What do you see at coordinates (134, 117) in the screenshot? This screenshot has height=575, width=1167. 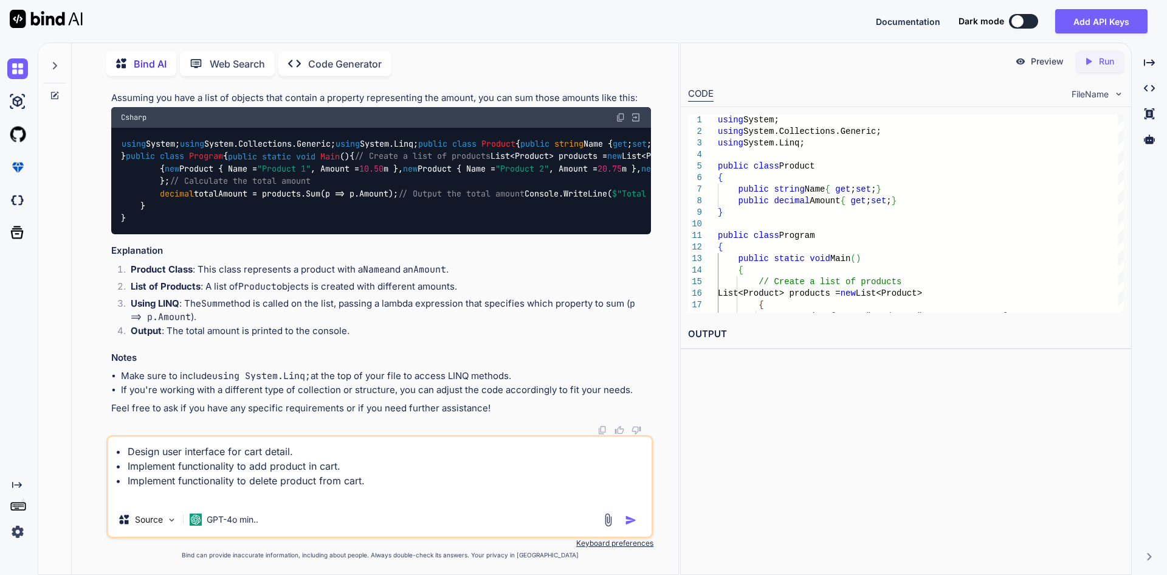 I see `span: Csharp` at bounding box center [134, 117].